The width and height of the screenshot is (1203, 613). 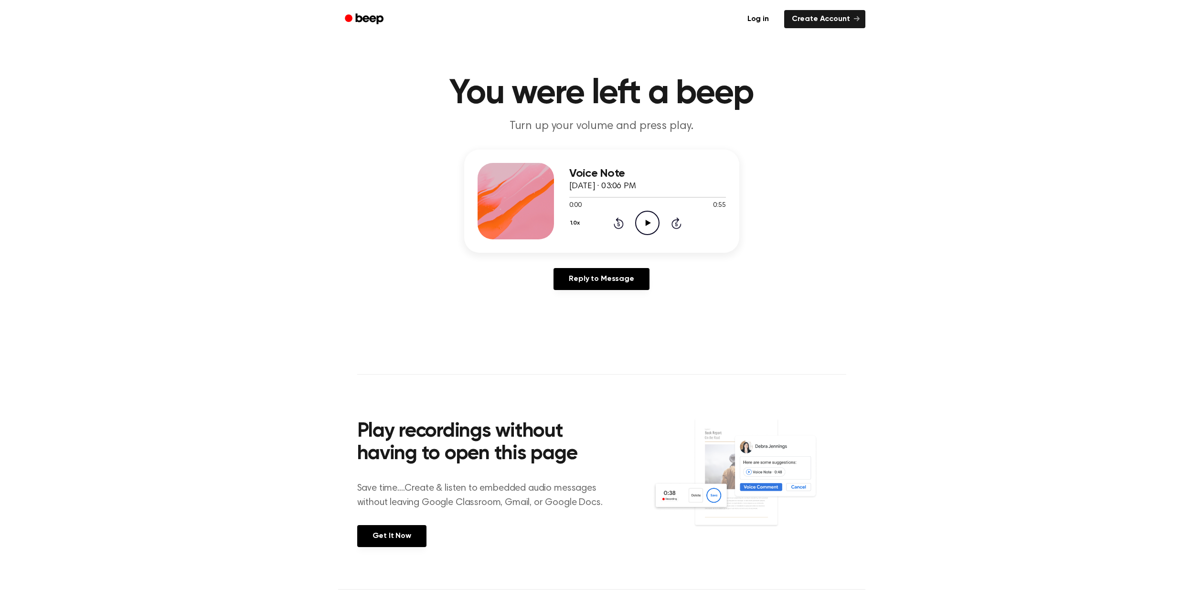 I want to click on a: Create Account, so click(x=825, y=19).